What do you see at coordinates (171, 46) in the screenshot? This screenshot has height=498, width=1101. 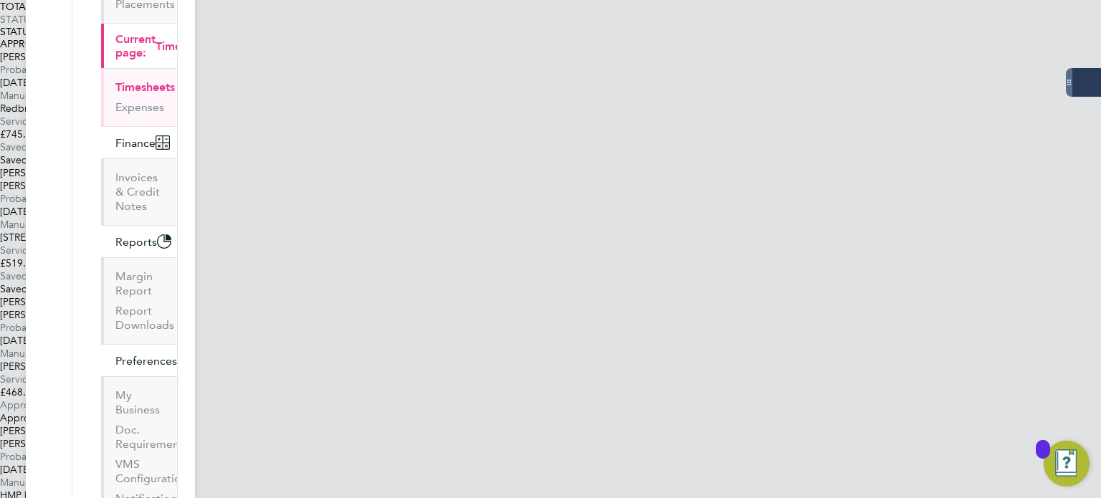 I see `button: Current page:Timesheets` at bounding box center [171, 46].